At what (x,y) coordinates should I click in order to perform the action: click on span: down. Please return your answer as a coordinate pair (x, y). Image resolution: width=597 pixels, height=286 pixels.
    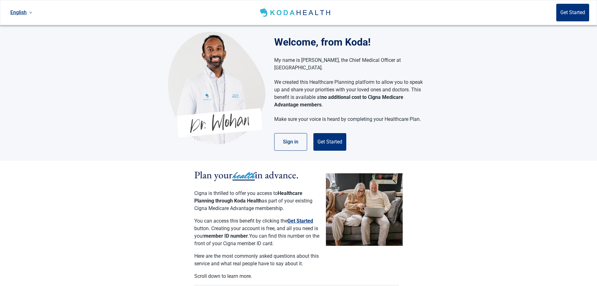
    Looking at the image, I should click on (31, 13).